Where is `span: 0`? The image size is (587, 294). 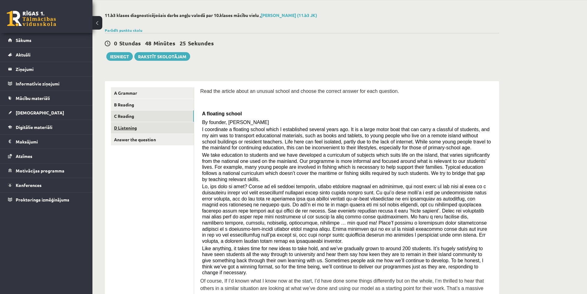 span: 0 is located at coordinates (116, 43).